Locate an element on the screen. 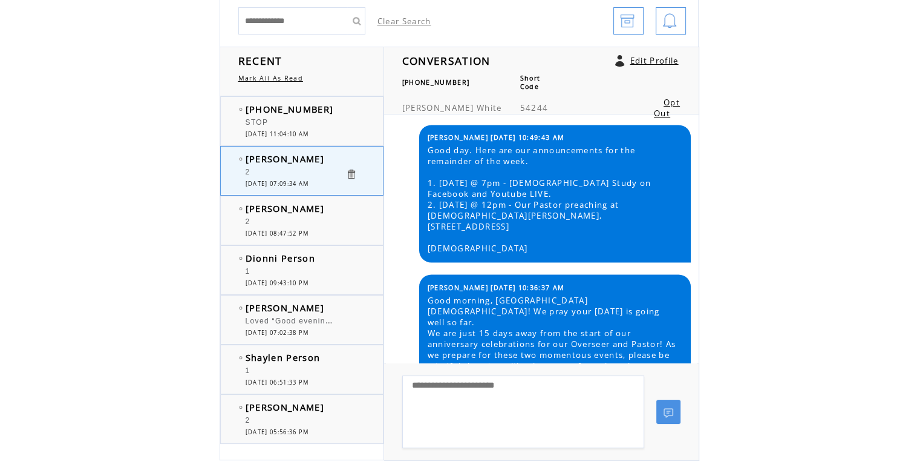  a: Edit Profile is located at coordinates (655, 61).